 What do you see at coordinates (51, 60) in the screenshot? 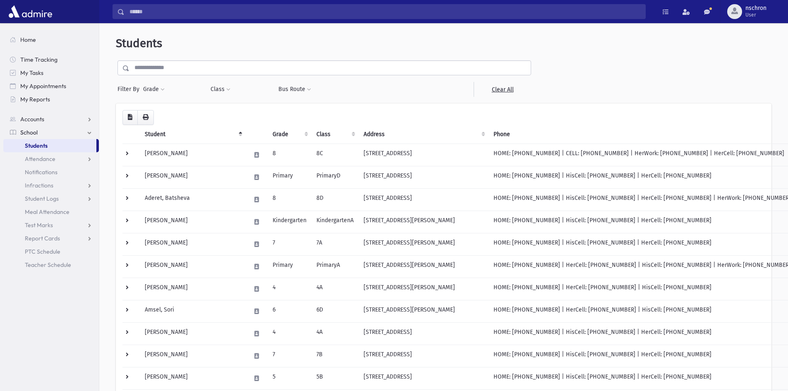
I see `a: Time Tracking` at bounding box center [51, 60].